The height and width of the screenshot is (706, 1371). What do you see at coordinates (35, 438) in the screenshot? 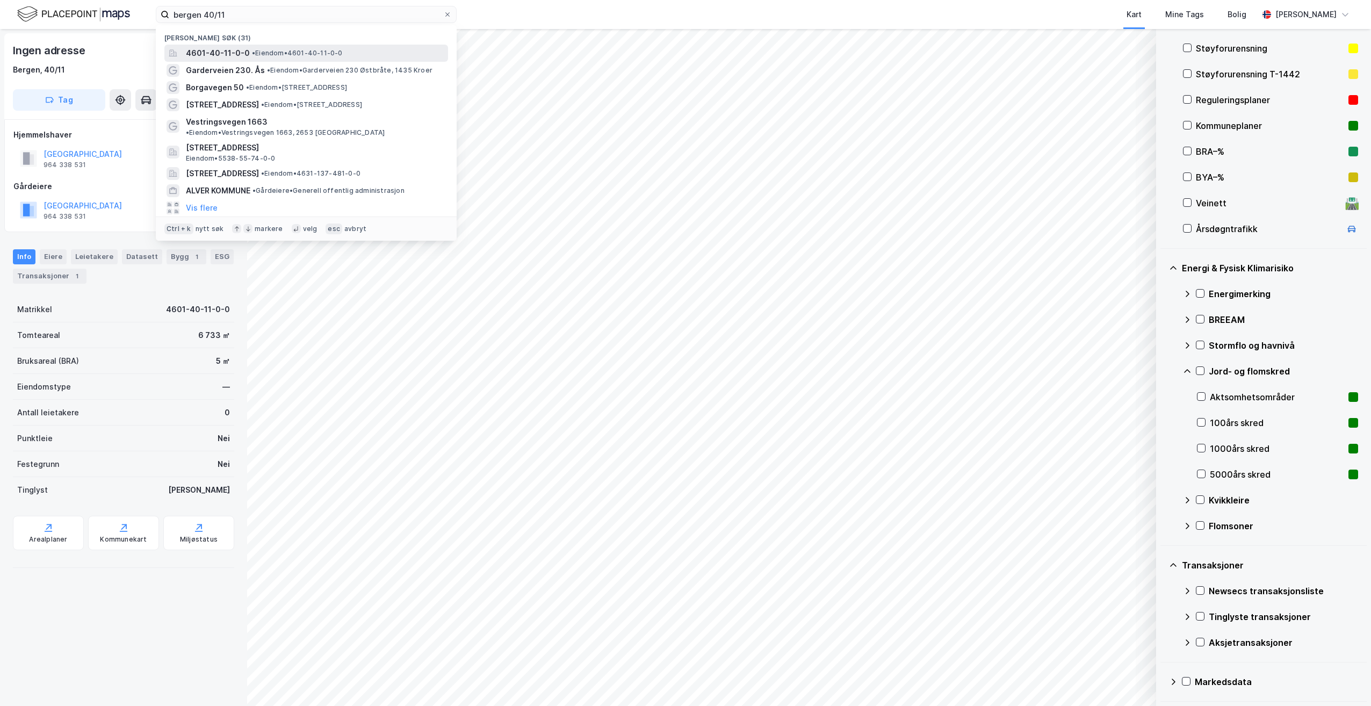
I see `div: Punktleie` at bounding box center [35, 438].